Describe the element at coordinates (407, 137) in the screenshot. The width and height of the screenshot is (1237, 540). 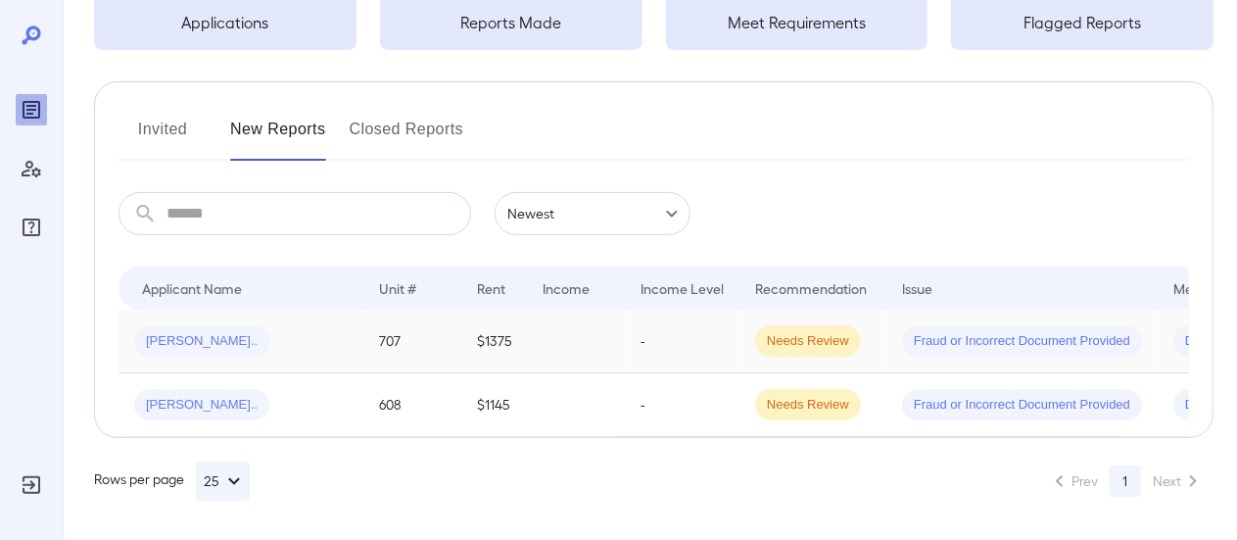
I see `button: Closed Reports` at that location.